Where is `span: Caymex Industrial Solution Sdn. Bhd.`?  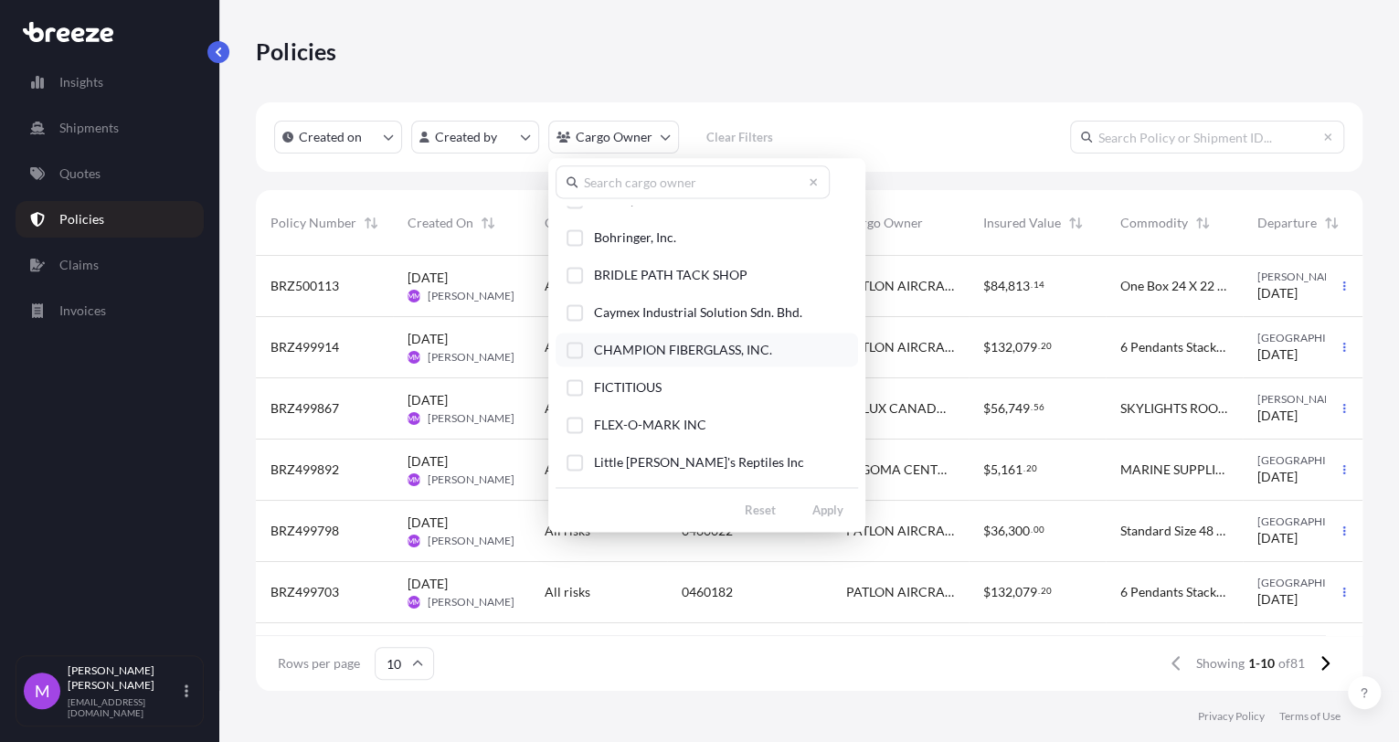 span: Caymex Industrial Solution Sdn. Bhd. is located at coordinates (698, 312).